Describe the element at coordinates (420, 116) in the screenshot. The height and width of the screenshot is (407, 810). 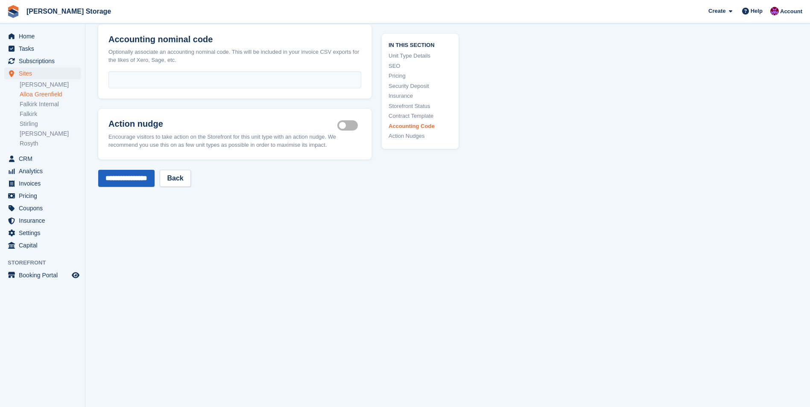
I see `a: Contract Template` at that location.